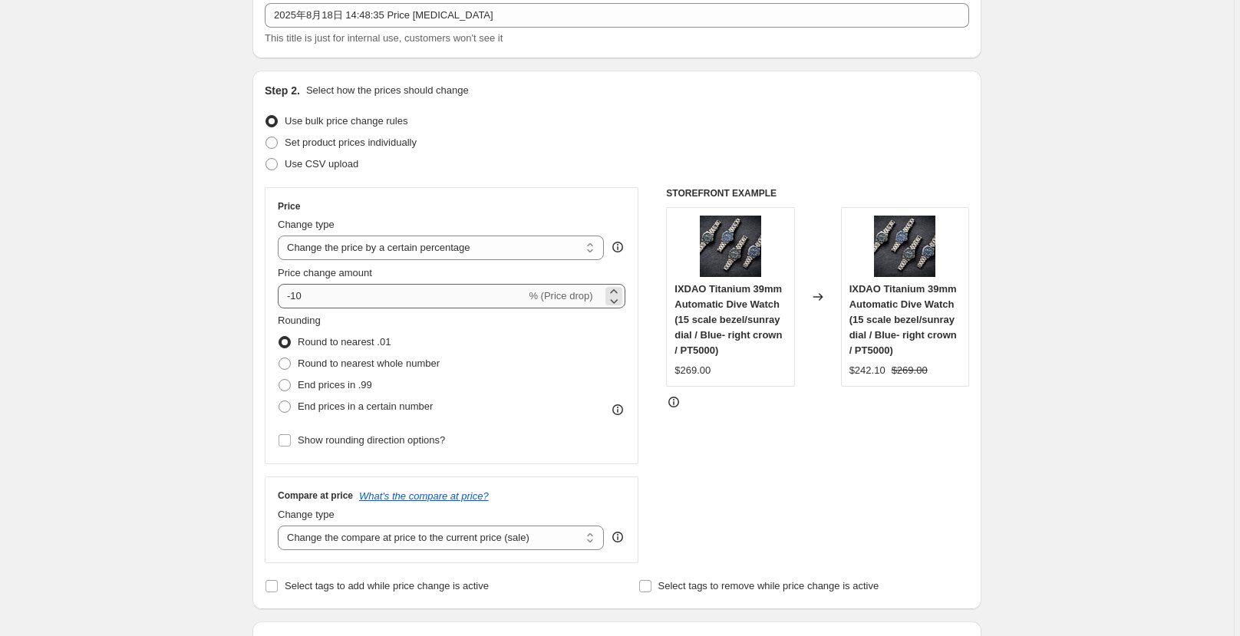  I want to click on input: -15, so click(401, 296).